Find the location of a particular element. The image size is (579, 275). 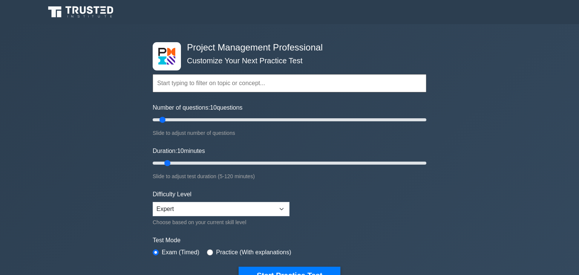

div: Choose based on your current skill level is located at coordinates (221, 222).